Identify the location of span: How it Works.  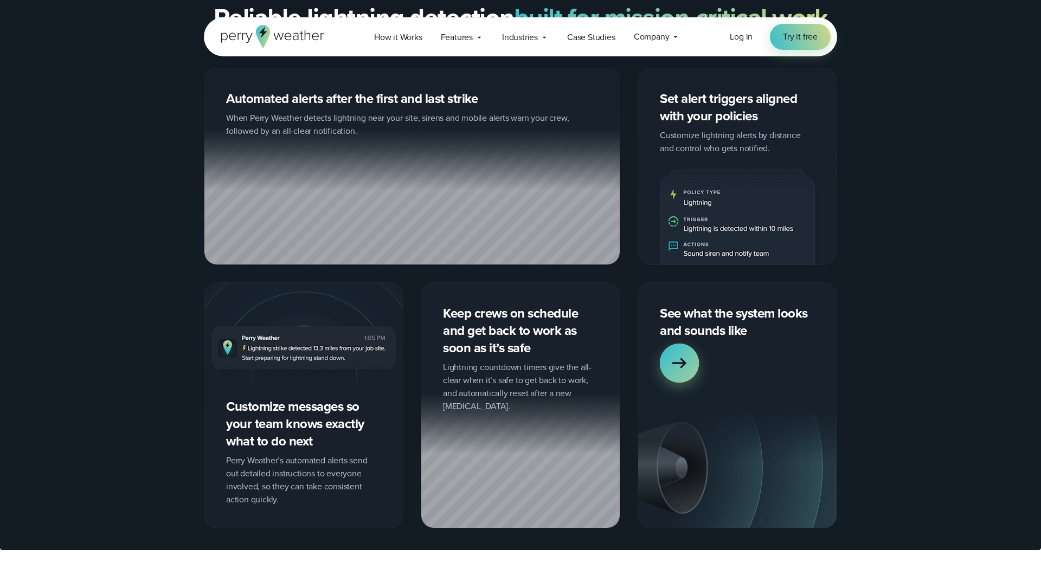
(398, 37).